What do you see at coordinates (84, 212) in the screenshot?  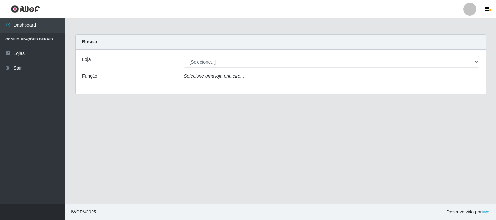 I see `span: © 2025 .` at bounding box center [84, 212].